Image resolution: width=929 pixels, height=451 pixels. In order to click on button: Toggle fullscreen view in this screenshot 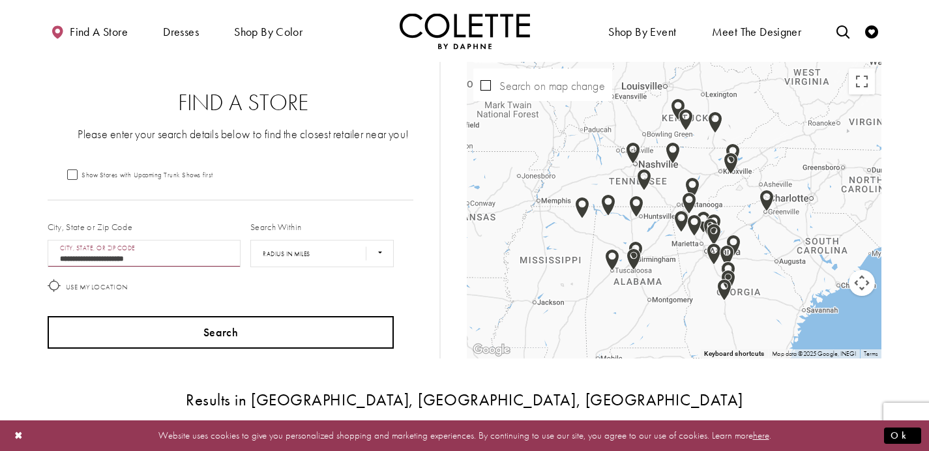, I will do `click(862, 81)`.